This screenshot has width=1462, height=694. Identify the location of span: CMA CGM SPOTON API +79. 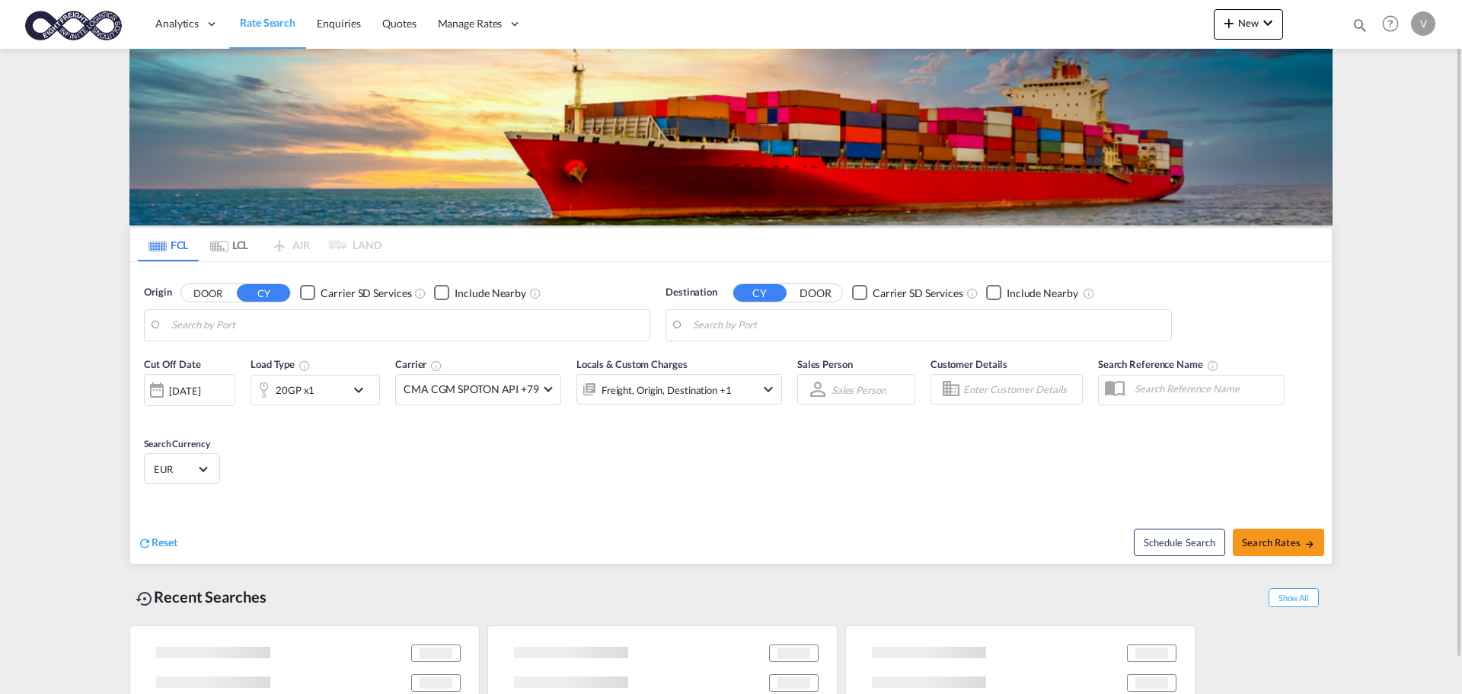
(471, 389).